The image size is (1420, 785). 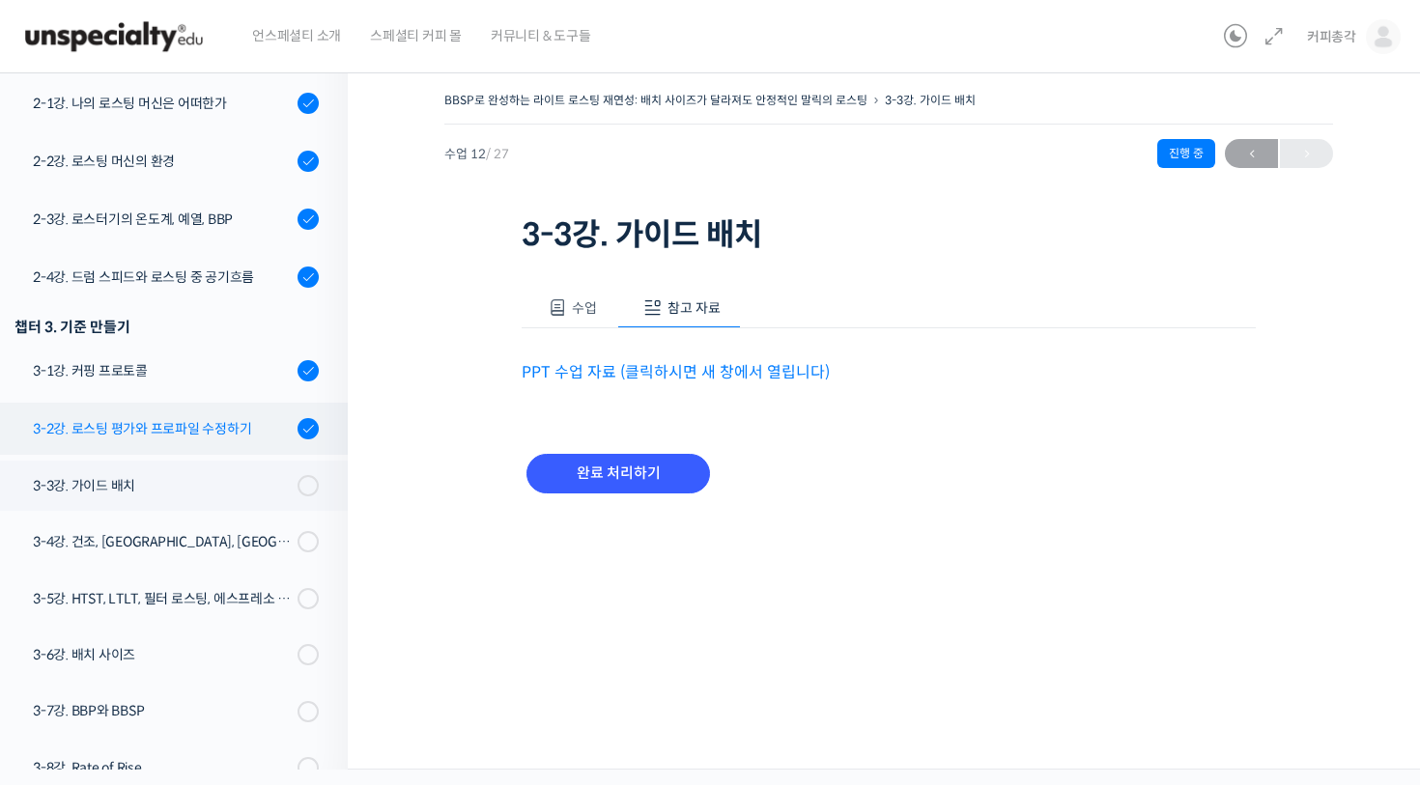 I want to click on span: 커피총각, so click(x=1331, y=37).